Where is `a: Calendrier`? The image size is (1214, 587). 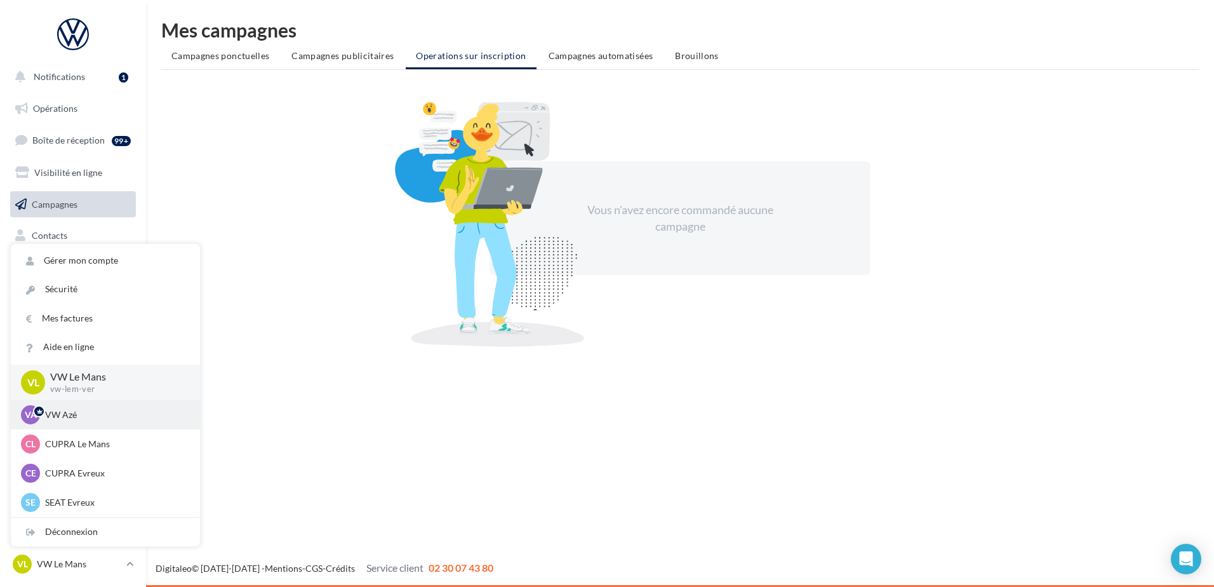
a: Calendrier is located at coordinates (73, 299).